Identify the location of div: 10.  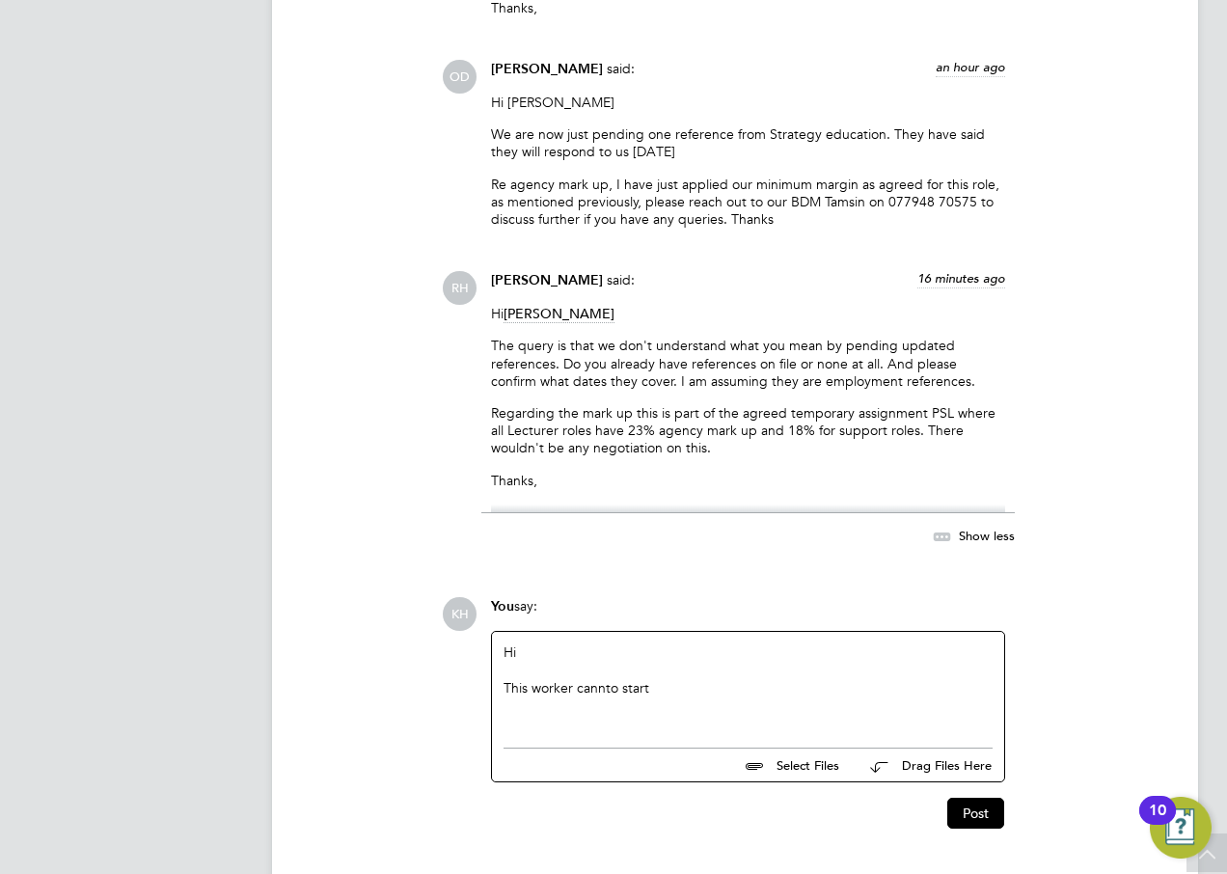
(1158, 823).